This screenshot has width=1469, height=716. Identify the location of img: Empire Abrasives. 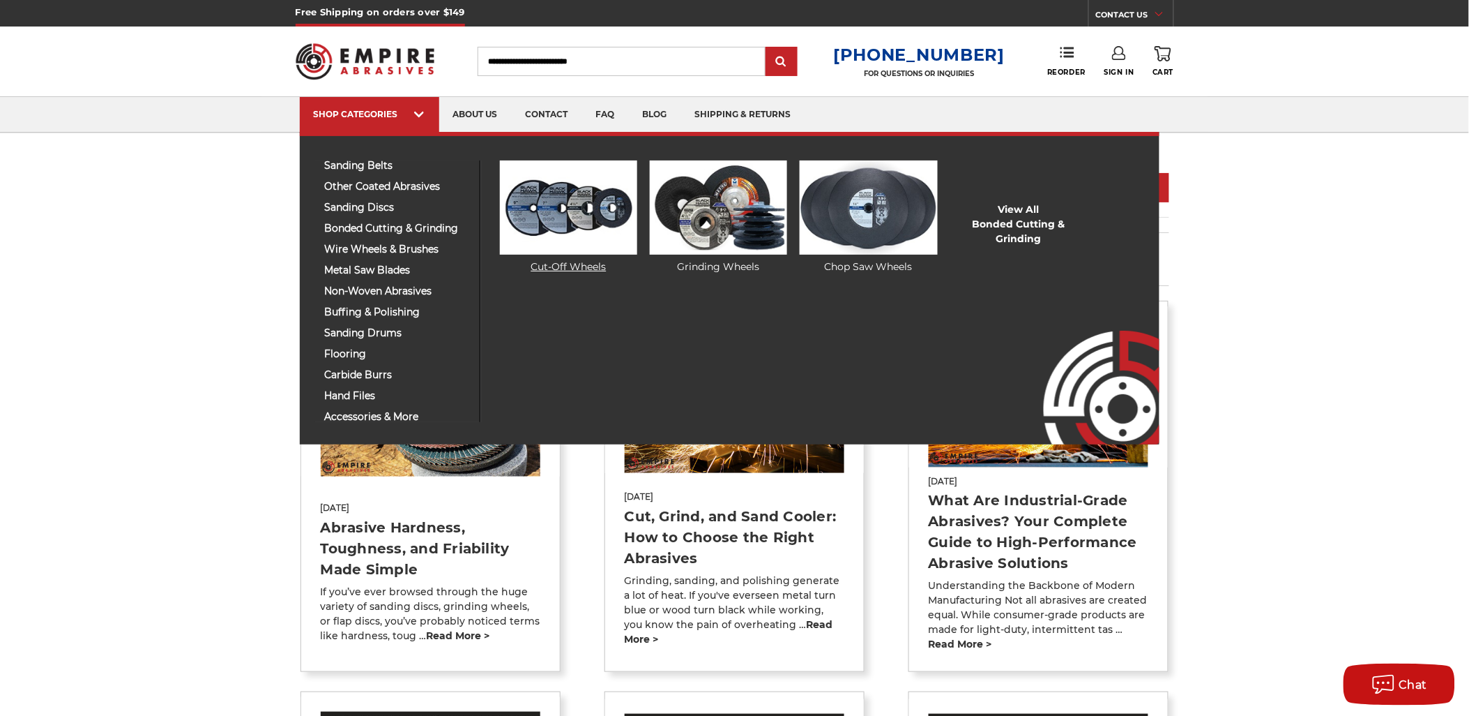
(365, 61).